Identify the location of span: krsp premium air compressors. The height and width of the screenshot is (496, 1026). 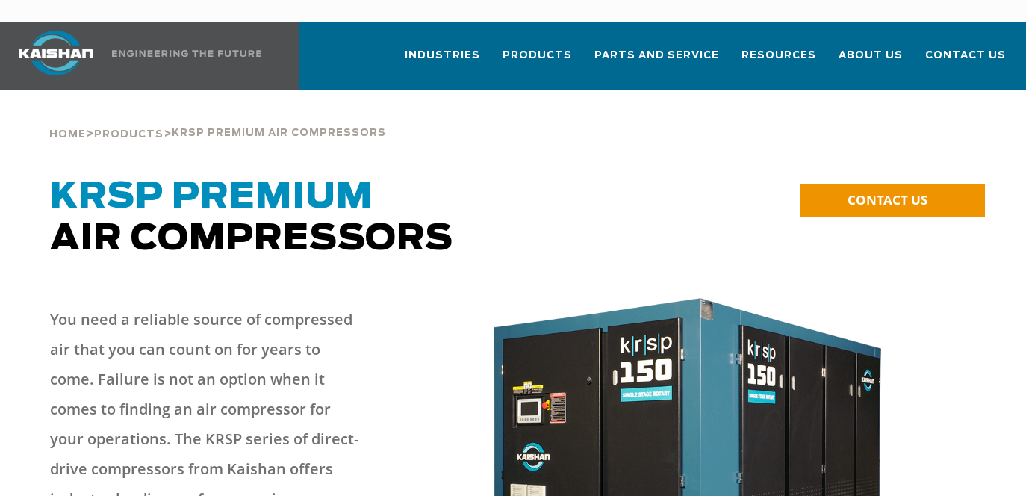
(279, 133).